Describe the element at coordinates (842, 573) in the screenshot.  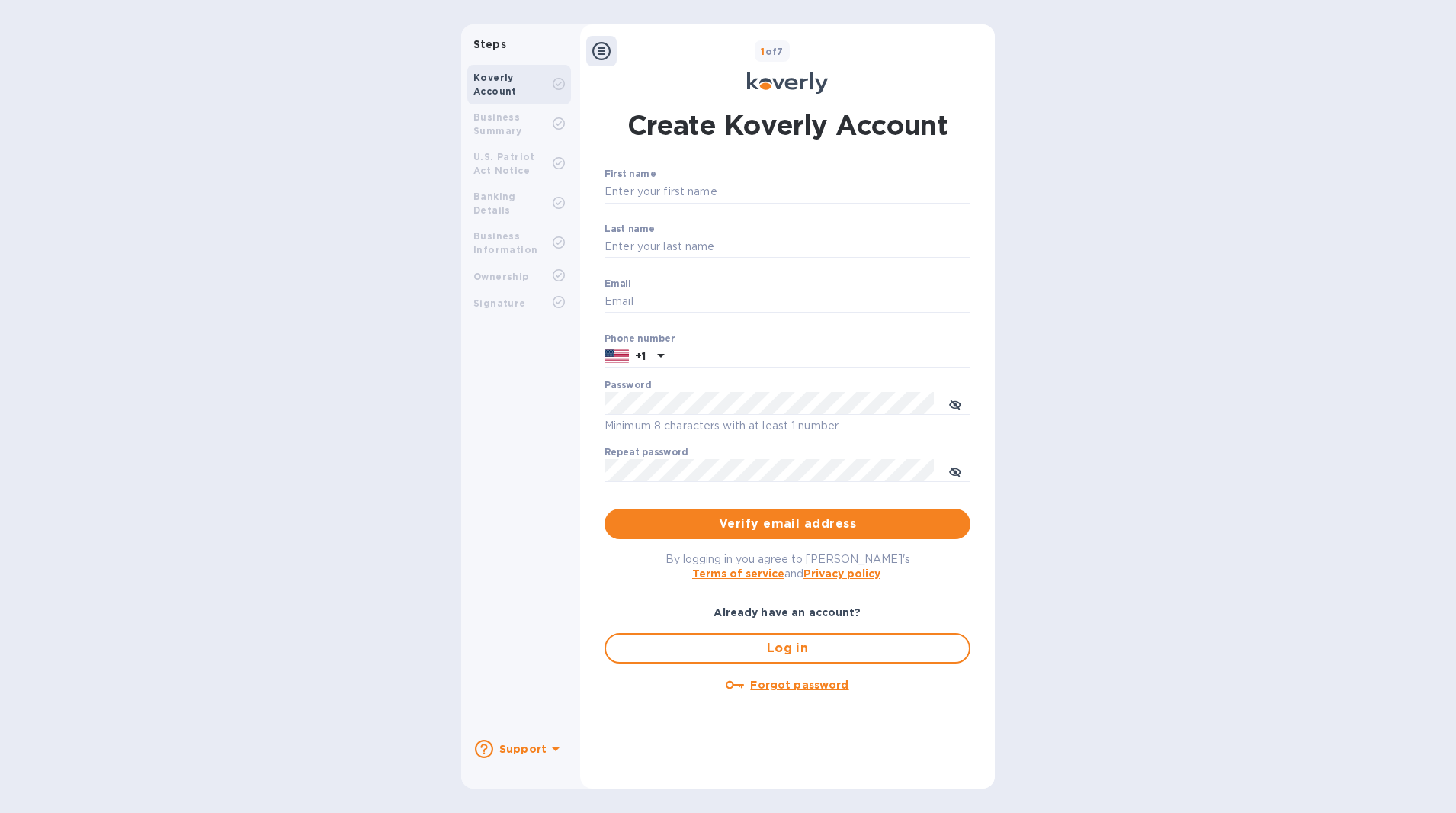
I see `b: Privacy policy` at that location.